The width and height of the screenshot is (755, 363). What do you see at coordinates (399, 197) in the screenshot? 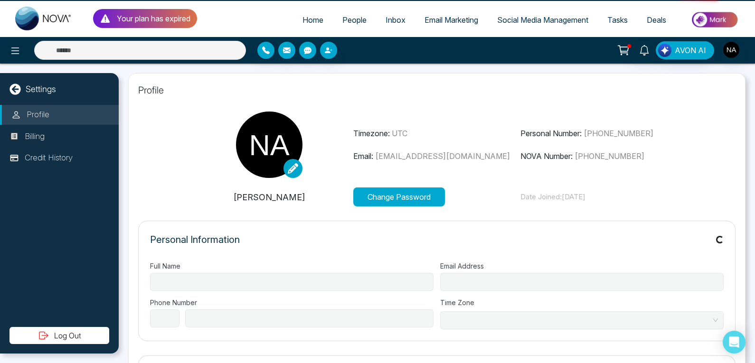
I see `button: Change Password` at bounding box center [399, 197].